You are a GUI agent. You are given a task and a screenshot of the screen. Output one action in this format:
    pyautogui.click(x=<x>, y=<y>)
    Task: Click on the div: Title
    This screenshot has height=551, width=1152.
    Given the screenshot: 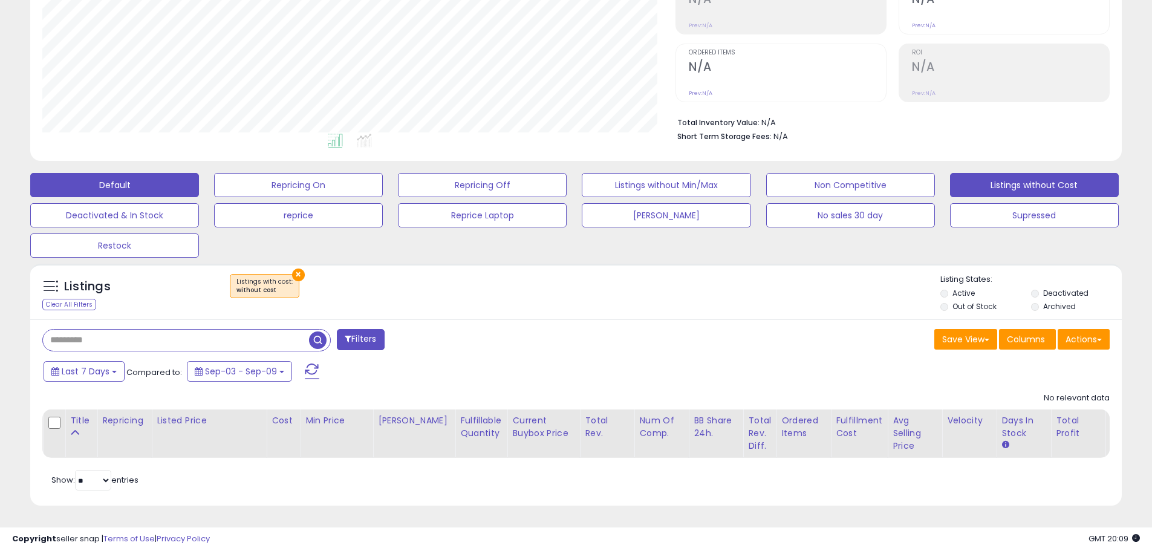 What is the action you would take?
    pyautogui.click(x=81, y=420)
    